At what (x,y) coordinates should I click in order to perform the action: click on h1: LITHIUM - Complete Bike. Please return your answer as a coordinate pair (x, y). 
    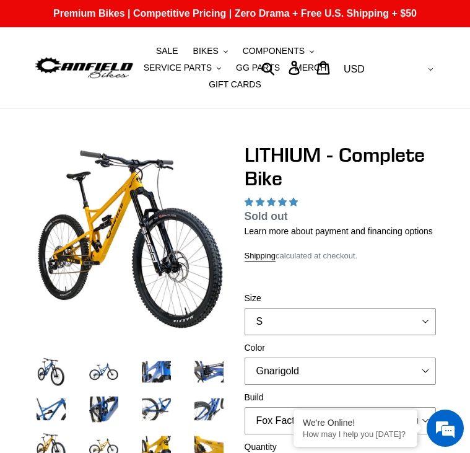
    Looking at the image, I should click on (341, 167).